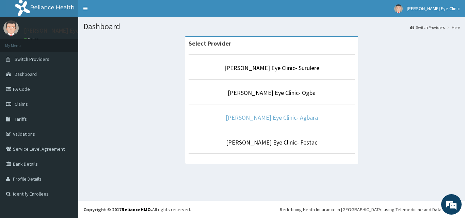  I want to click on strong: Select Provider, so click(210, 43).